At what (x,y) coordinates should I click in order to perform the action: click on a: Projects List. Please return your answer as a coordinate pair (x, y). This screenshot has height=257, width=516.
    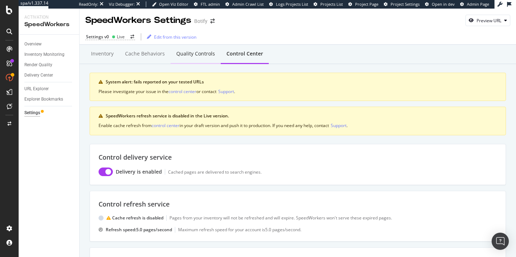
    Looking at the image, I should click on (328, 4).